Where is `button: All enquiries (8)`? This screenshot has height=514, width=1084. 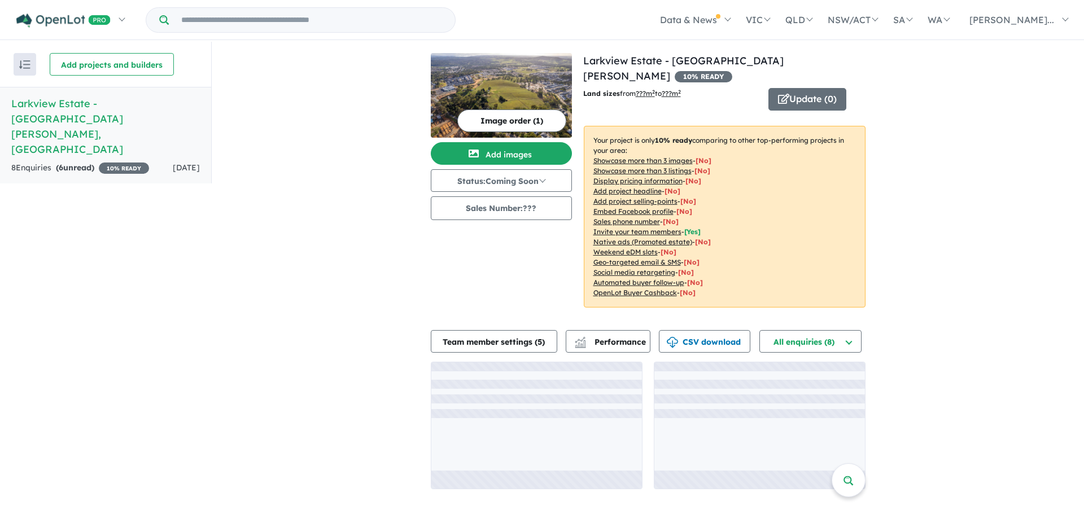 button: All enquiries (8) is located at coordinates (810, 342).